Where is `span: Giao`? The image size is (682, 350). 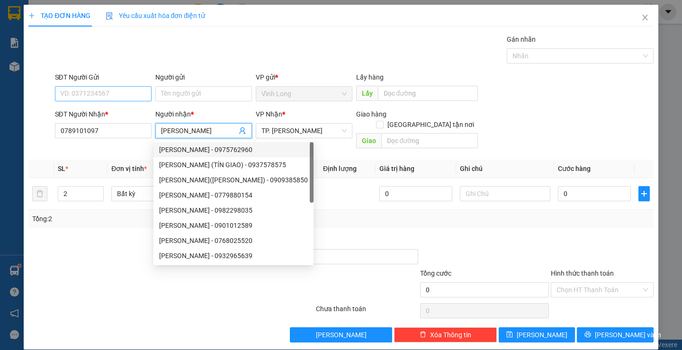 span: Giao is located at coordinates (368, 141).